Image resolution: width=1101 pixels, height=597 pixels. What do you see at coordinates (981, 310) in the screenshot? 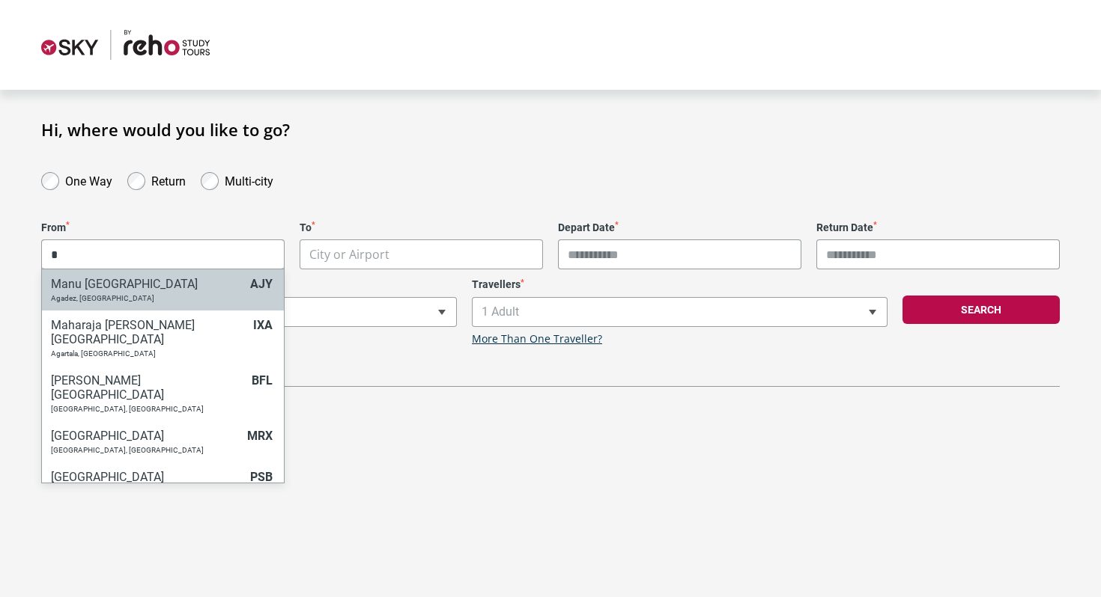
I see `button: Search` at bounding box center [981, 310].